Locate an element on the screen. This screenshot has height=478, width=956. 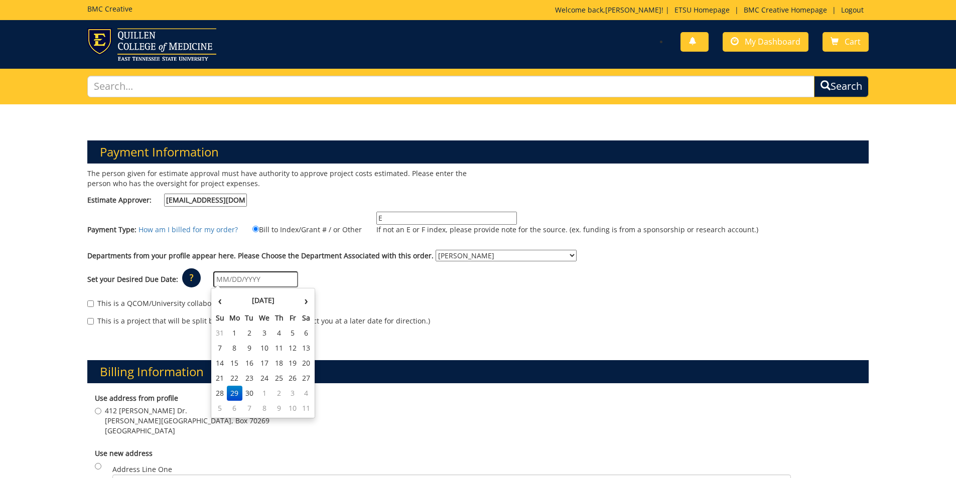
h3: Payment Information is located at coordinates (478, 152).